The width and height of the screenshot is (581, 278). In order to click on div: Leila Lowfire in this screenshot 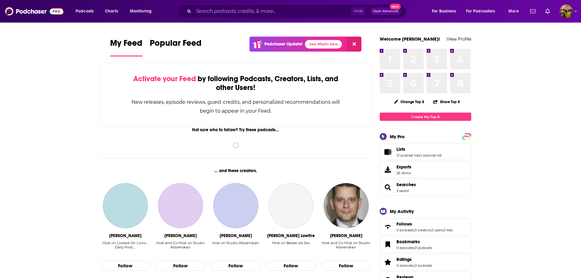, I will do `click(291, 235)`.